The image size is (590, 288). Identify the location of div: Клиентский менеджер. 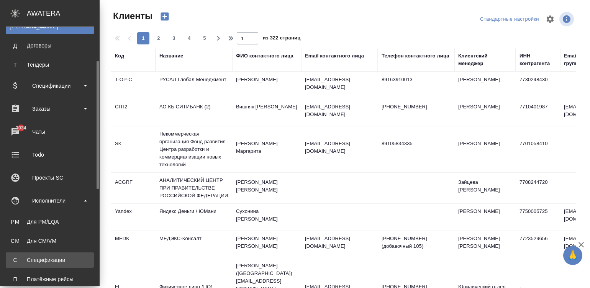
(485, 60).